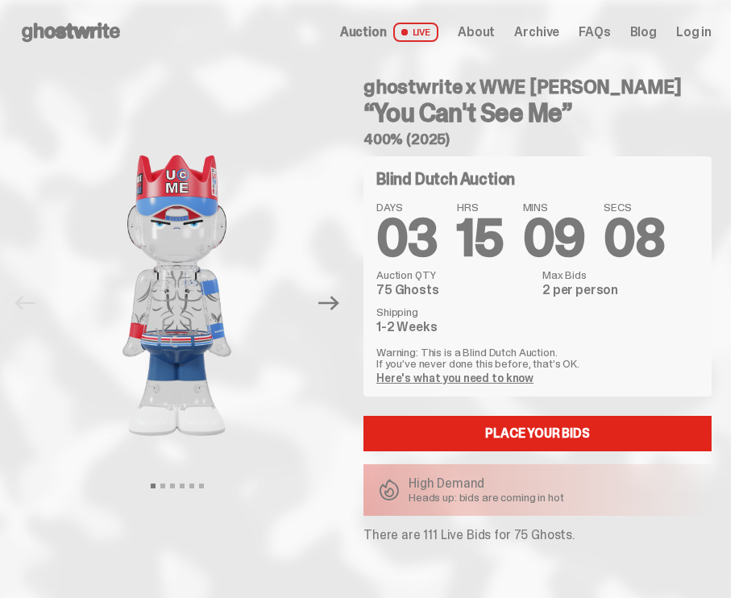  What do you see at coordinates (554, 207) in the screenshot?
I see `span: MINS` at bounding box center [554, 207].